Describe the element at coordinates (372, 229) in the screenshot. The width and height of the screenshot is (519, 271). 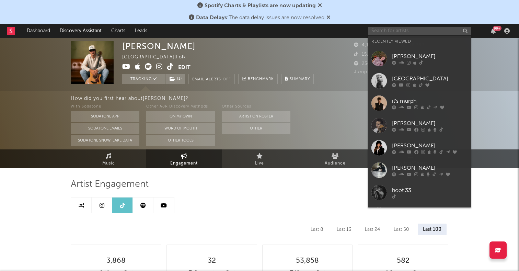
I see `div: Last 24` at that location.